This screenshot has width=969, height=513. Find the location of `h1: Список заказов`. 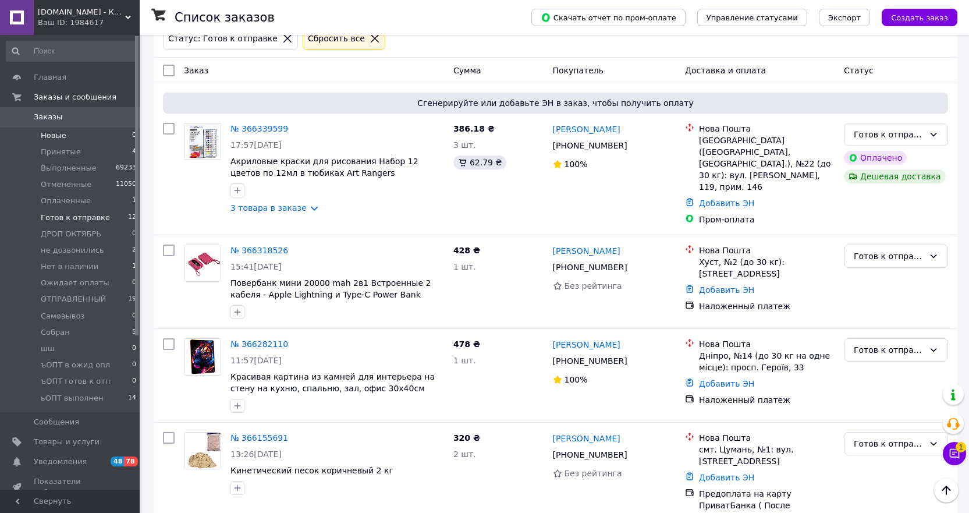

h1: Список заказов is located at coordinates (225, 17).